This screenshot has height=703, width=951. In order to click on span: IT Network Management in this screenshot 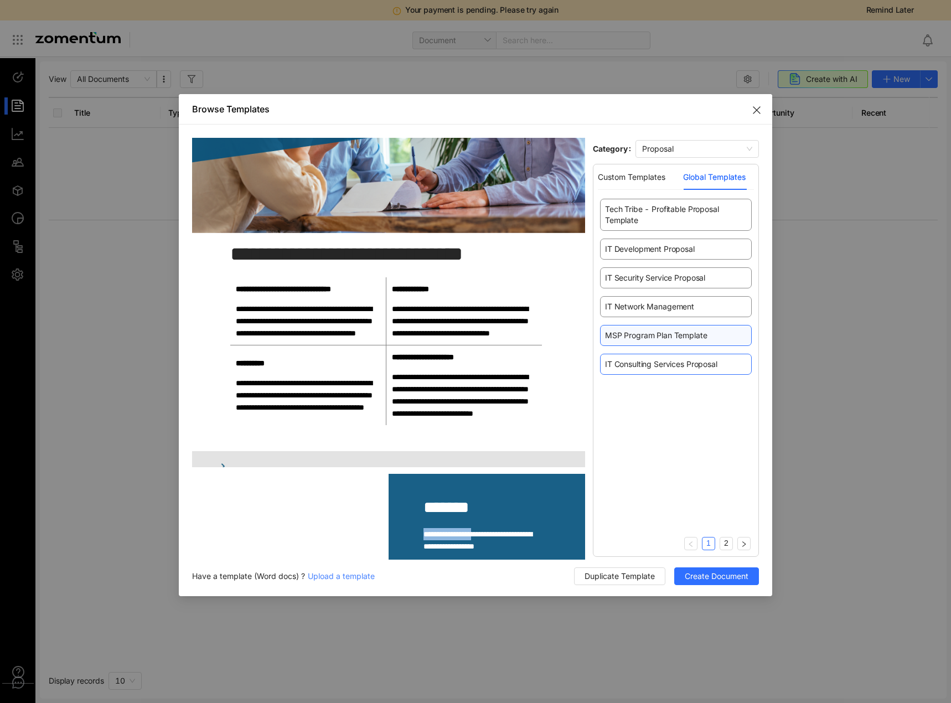, I will do `click(650, 307)`.